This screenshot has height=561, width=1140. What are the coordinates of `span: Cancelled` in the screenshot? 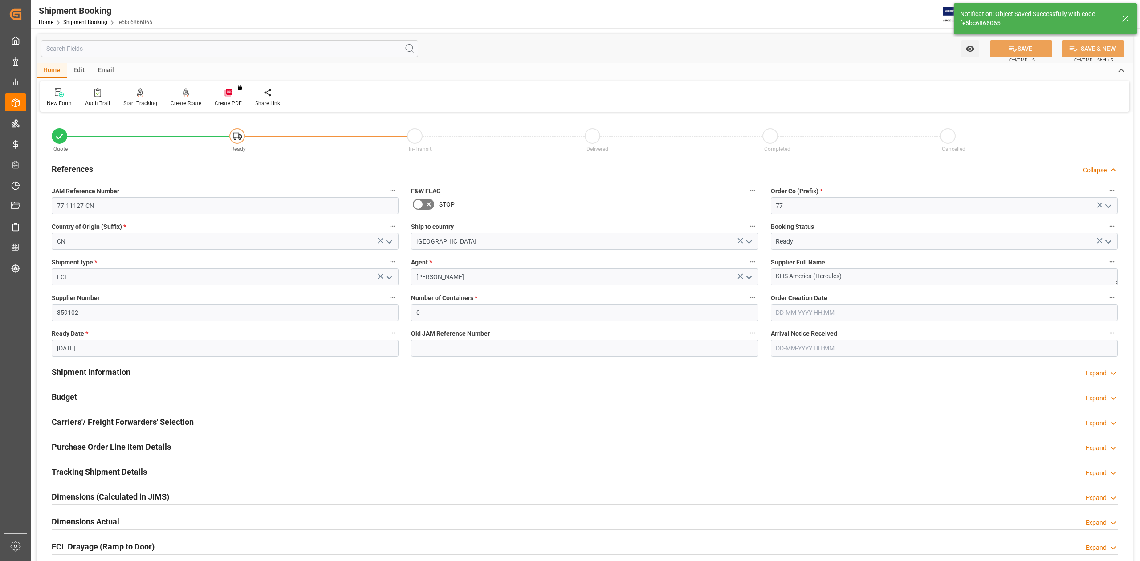 It's located at (954, 149).